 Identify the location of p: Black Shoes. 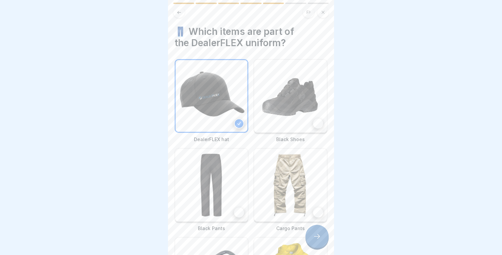
(291, 140).